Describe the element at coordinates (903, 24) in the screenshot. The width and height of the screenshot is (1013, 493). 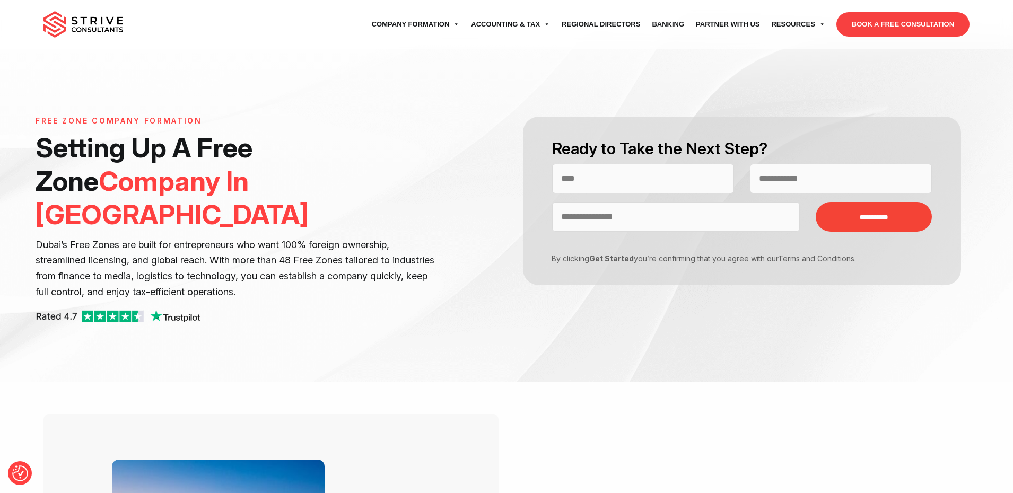
I see `a: BOOK A FREE CONSULTATION` at that location.